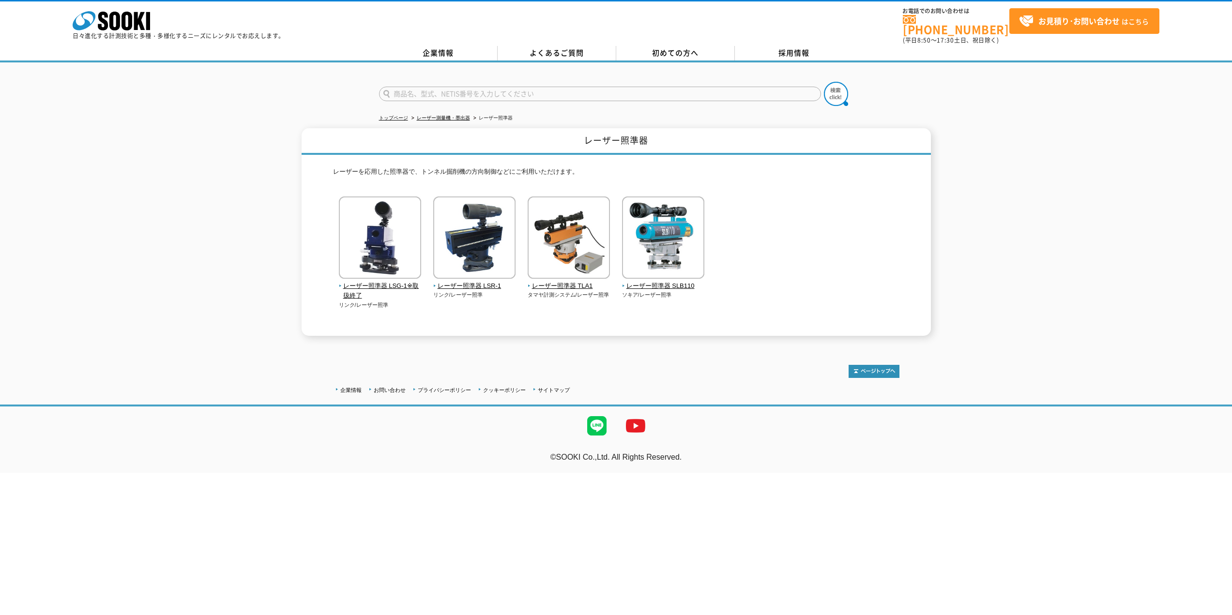 The image size is (1232, 615). I want to click on a: レーザー測量機・墨出器, so click(443, 118).